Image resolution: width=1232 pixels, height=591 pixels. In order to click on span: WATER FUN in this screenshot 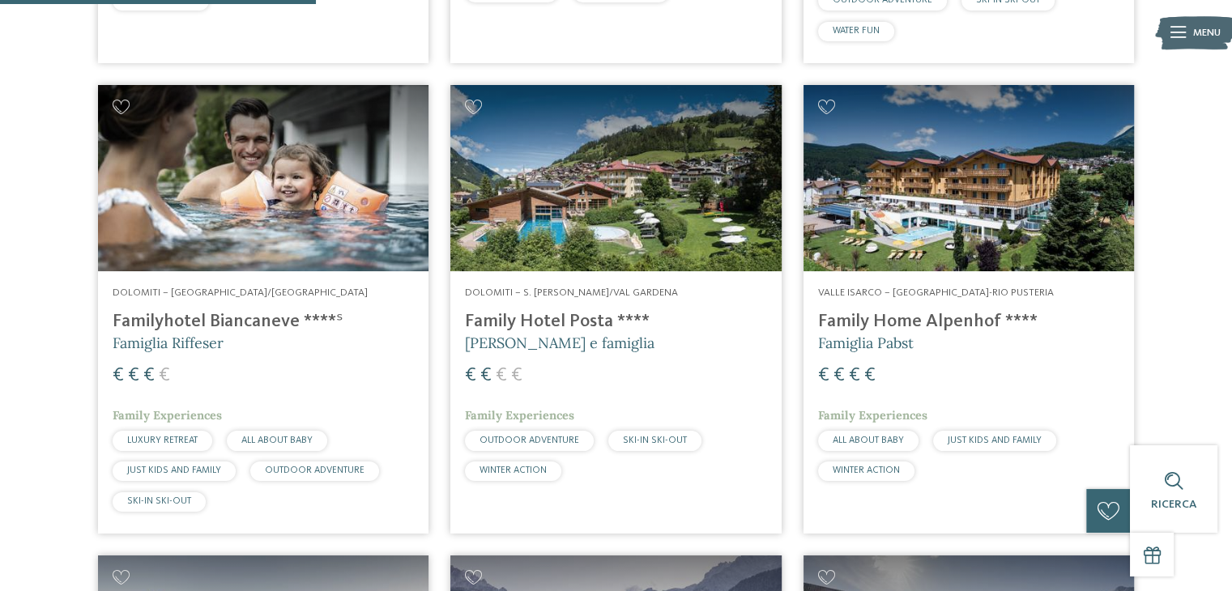, I will do `click(856, 31)`.